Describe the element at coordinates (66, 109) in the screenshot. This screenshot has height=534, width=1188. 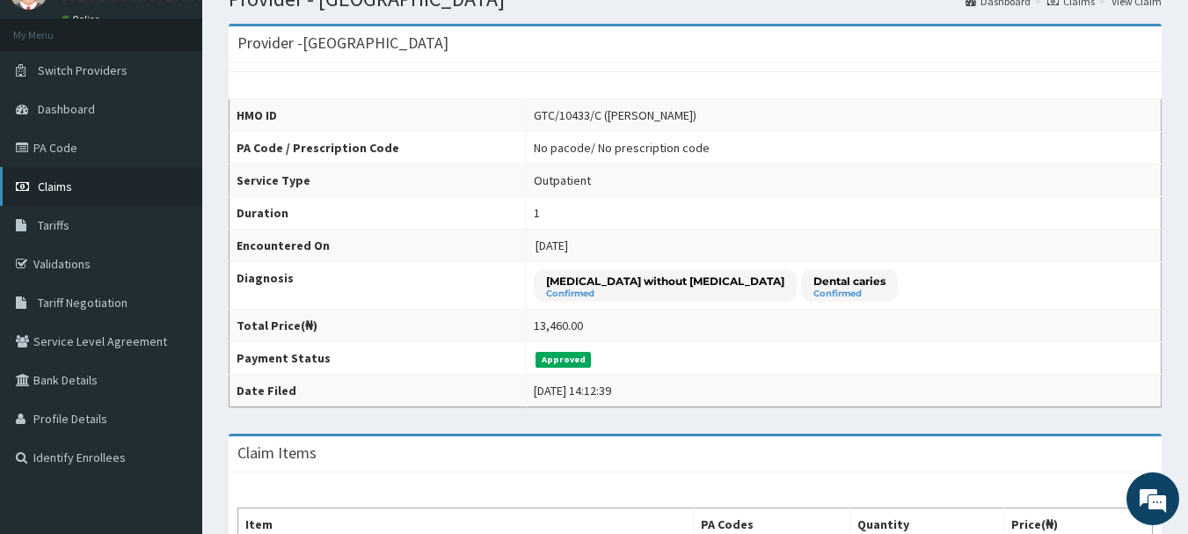
I see `span: Dashboard` at that location.